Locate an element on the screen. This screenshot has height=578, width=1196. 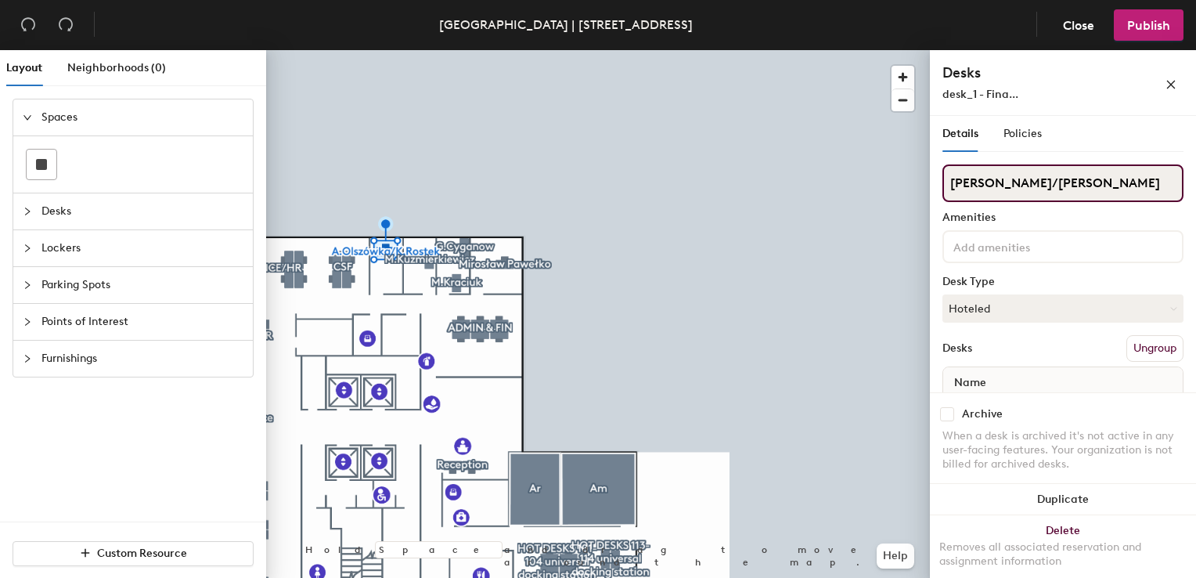
span: close is located at coordinates (1171, 85).